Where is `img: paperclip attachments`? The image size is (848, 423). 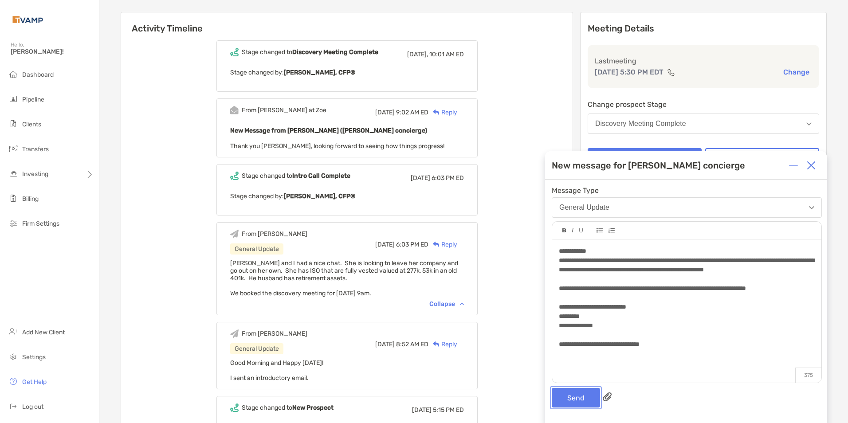 img: paperclip attachments is located at coordinates (607, 397).